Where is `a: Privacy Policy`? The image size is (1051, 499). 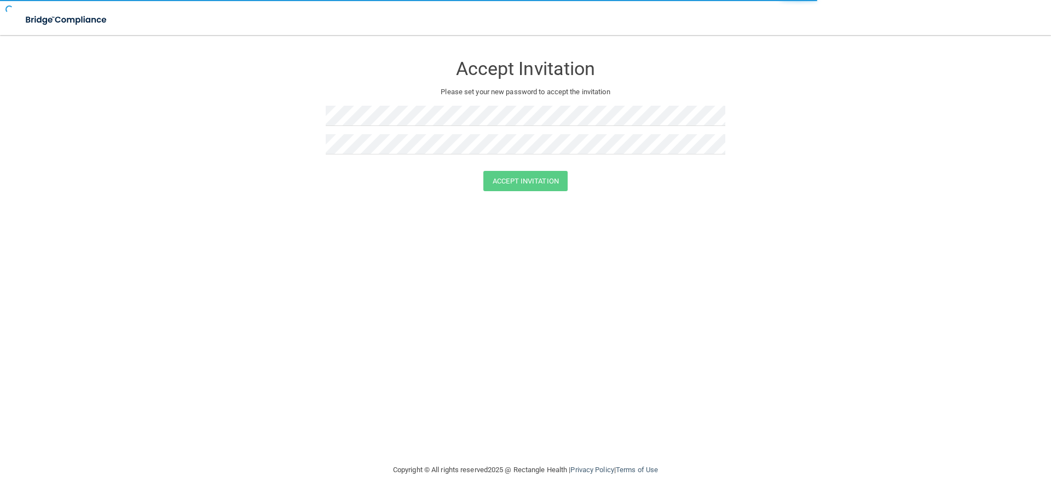 a: Privacy Policy is located at coordinates (592, 469).